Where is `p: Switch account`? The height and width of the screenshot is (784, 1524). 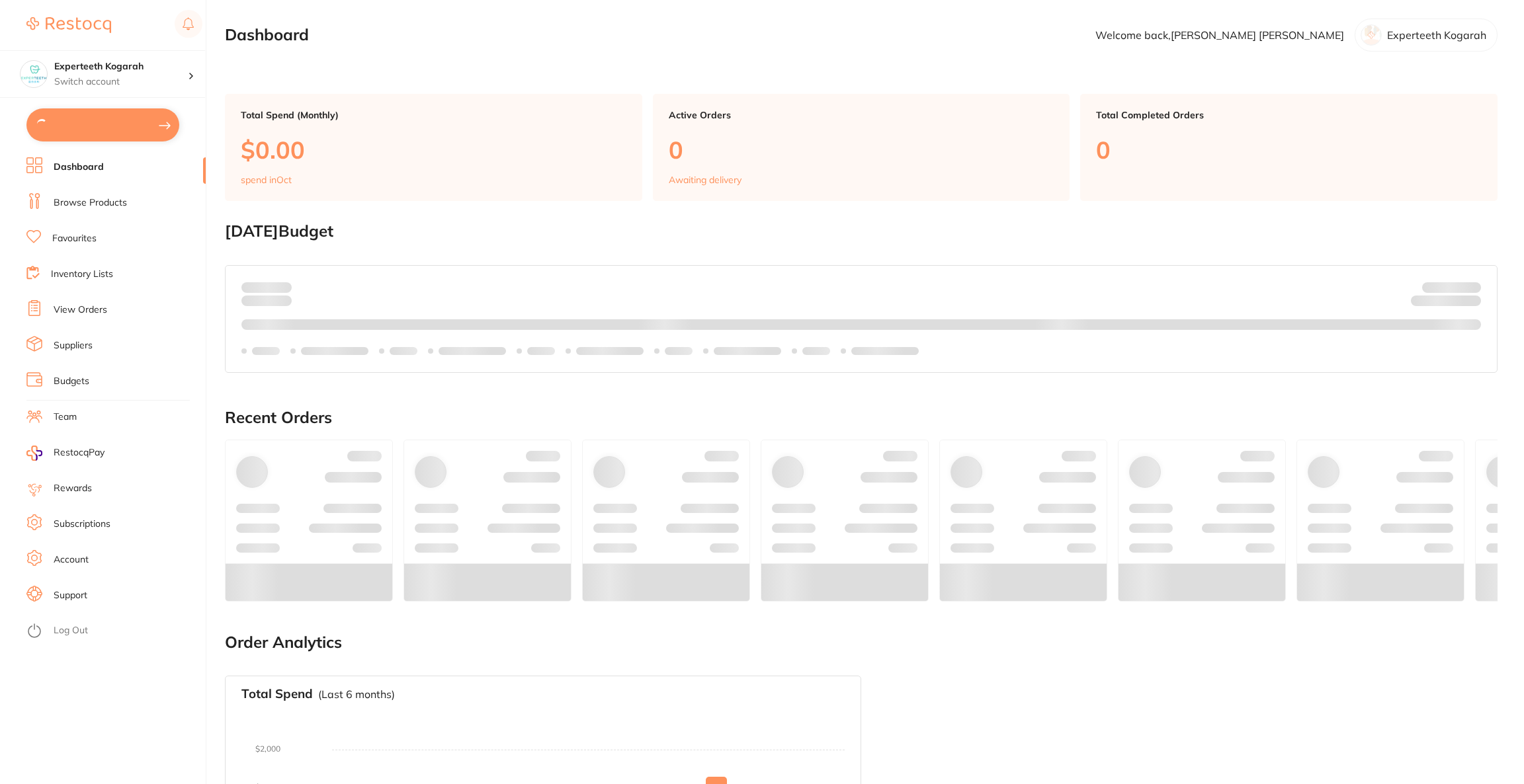 p: Switch account is located at coordinates (121, 82).